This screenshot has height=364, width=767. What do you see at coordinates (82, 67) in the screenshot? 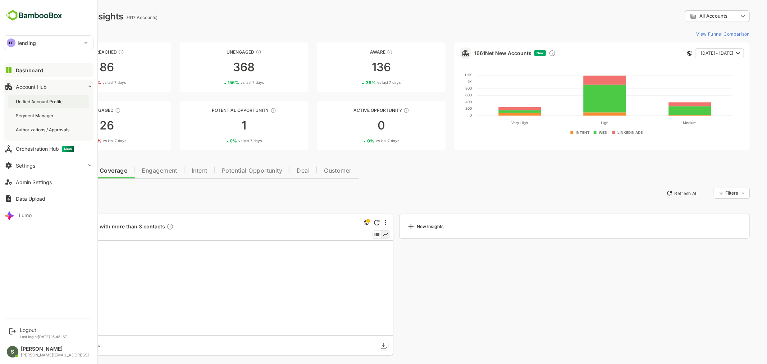
I see `a: UnreachedThese accounts have not been engaged with for a defined time period8670%vs last 7 days` at bounding box center [82, 67].